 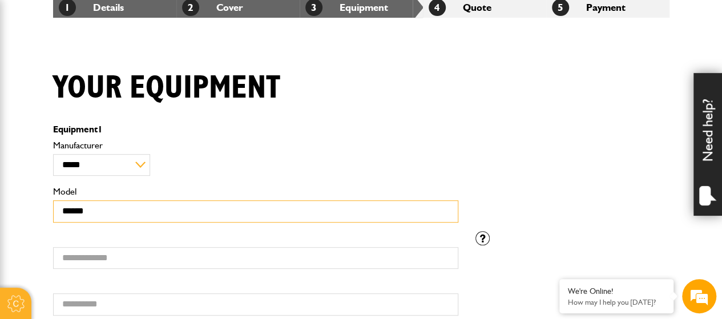 I want to click on img: d_20077148190_company_1631870298795_20077148190, so click(x=34, y=71).